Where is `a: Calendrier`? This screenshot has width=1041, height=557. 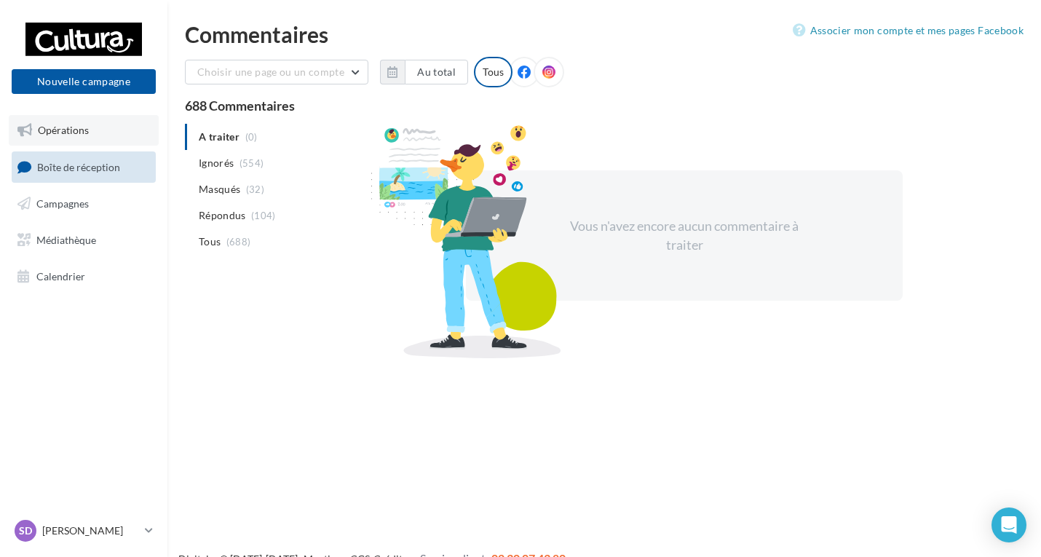
a: Calendrier is located at coordinates (84, 277).